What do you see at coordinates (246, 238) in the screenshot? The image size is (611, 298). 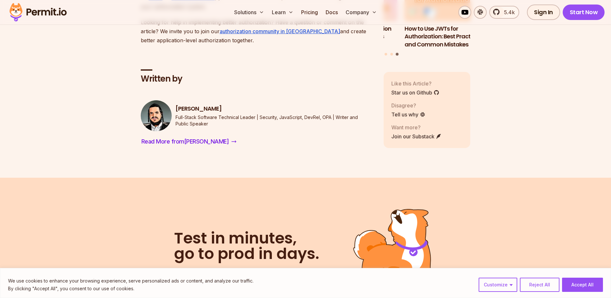 I see `span: Test in minutes,` at bounding box center [246, 238].